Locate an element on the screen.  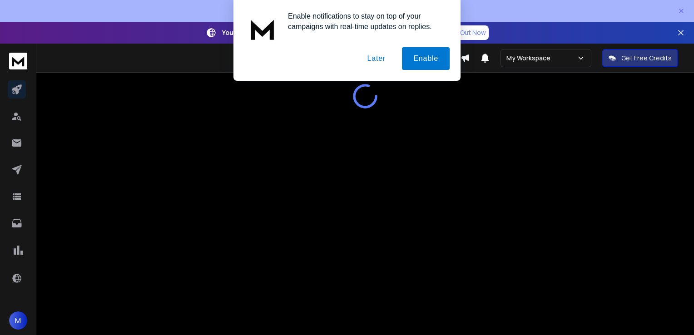
button: Enable is located at coordinates (426, 59).